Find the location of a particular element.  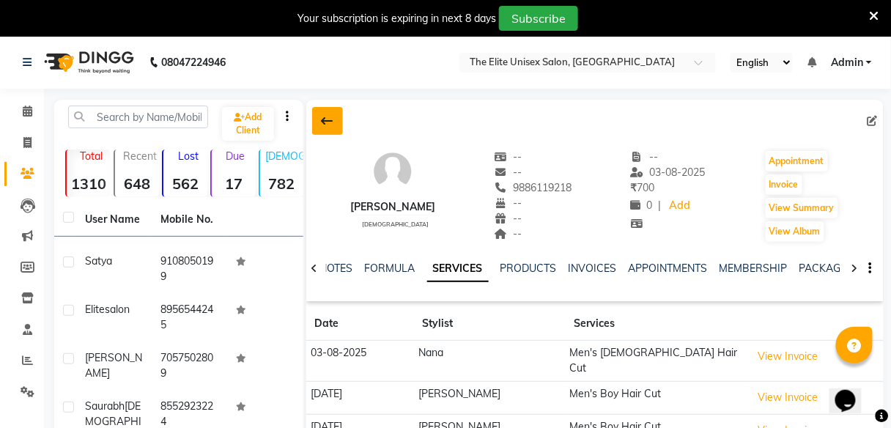

th: Services is located at coordinates (656, 324).